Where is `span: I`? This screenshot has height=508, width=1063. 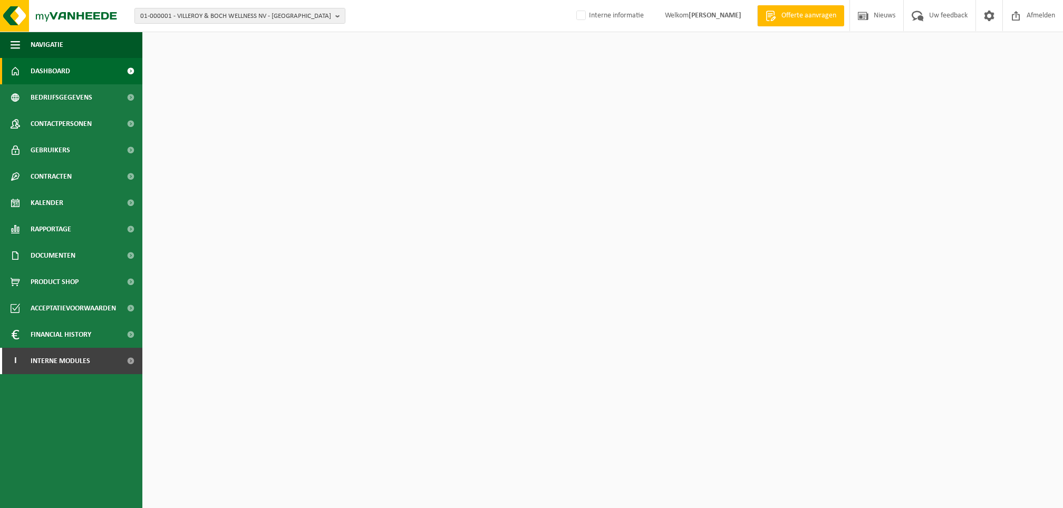
span: I is located at coordinates (15, 361).